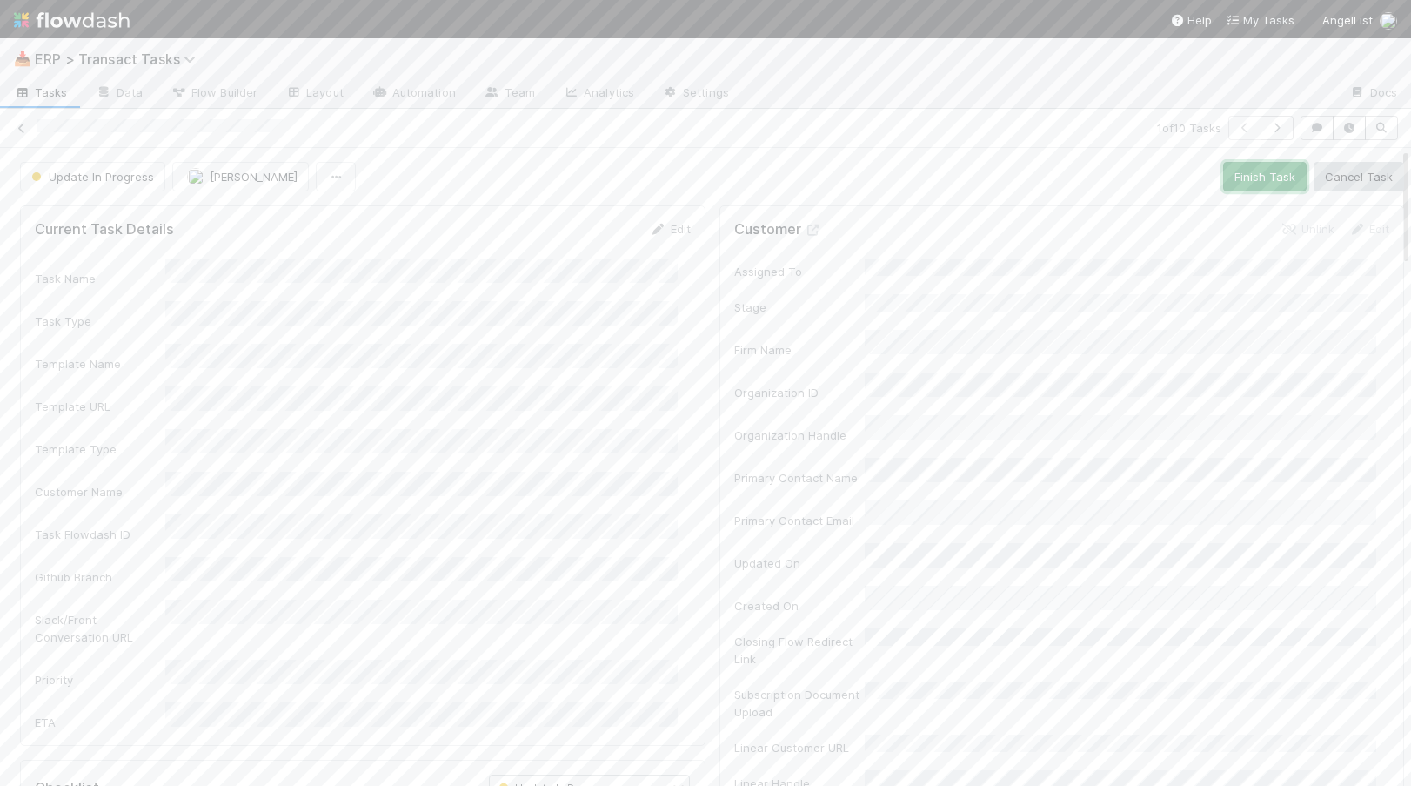 The width and height of the screenshot is (1411, 786). What do you see at coordinates (800, 563) in the screenshot?
I see `div: Updated On` at bounding box center [800, 563].